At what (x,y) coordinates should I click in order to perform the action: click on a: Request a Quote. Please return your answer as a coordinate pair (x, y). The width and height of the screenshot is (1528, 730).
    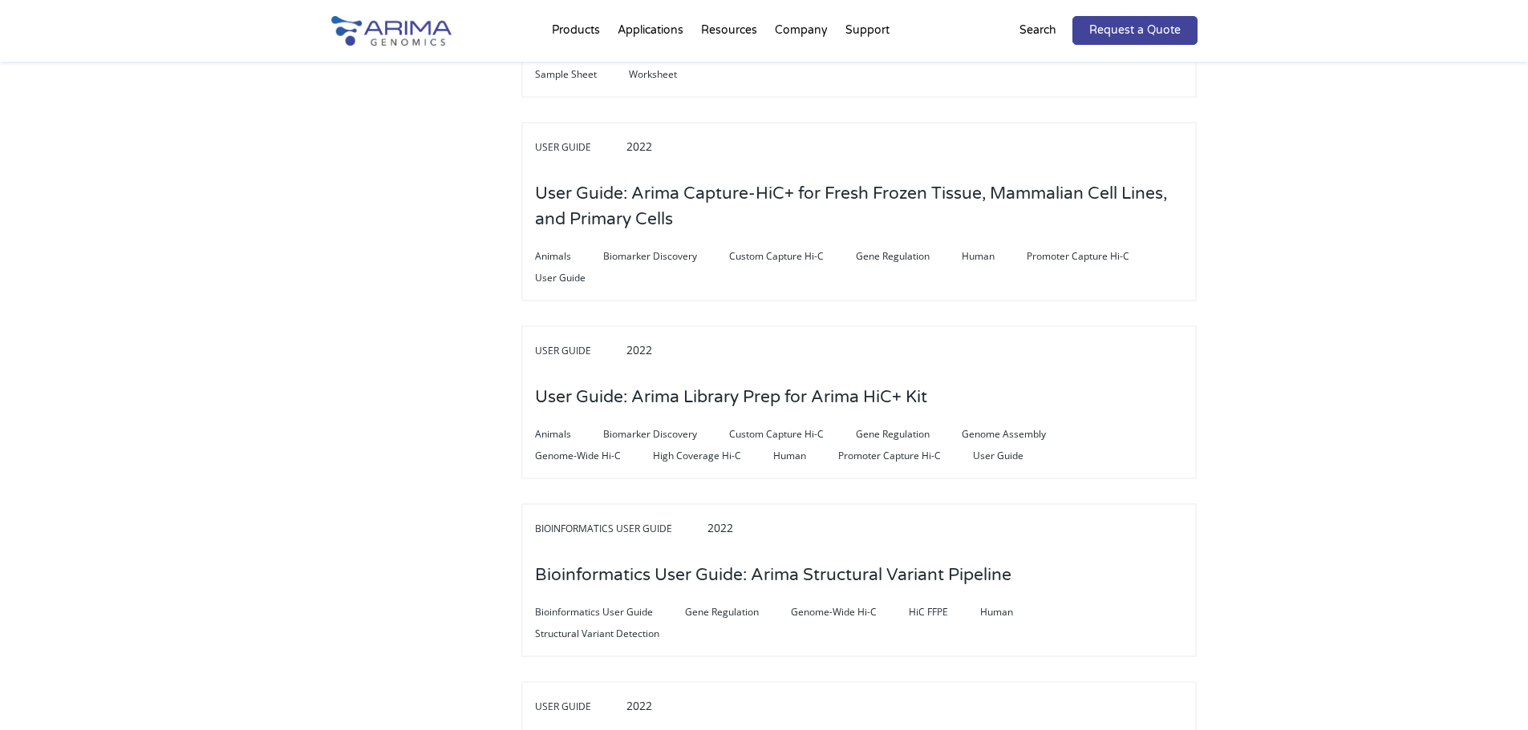
    Looking at the image, I should click on (1135, 30).